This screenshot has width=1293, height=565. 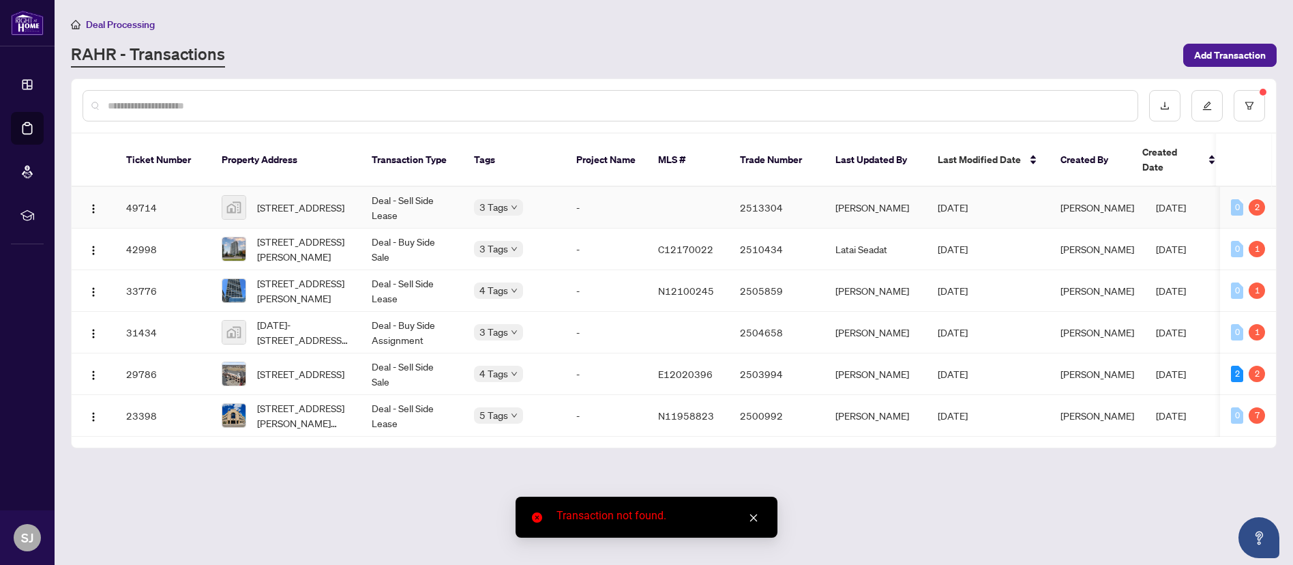 I want to click on span: N11958823, so click(x=686, y=415).